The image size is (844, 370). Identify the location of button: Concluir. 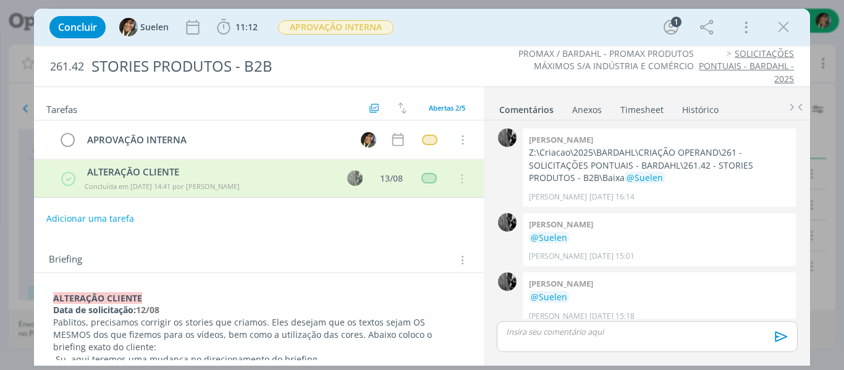
(77, 27).